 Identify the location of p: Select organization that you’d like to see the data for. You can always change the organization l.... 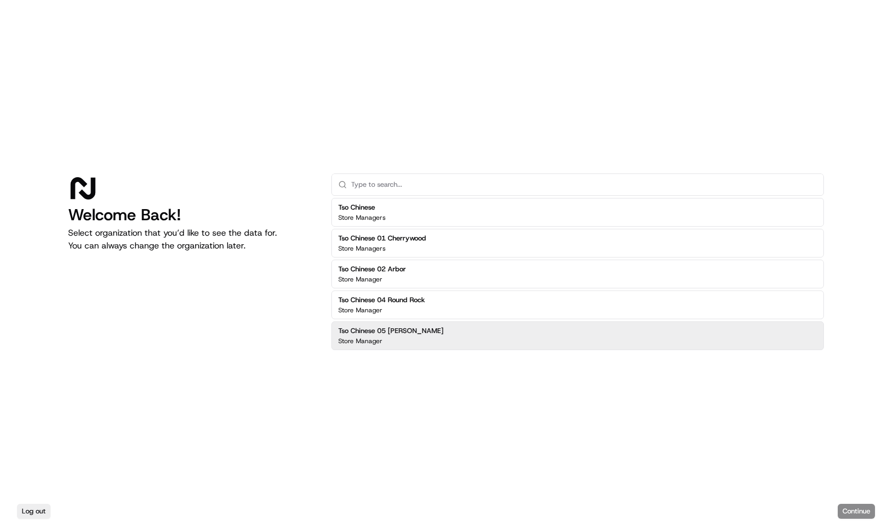
(191, 239).